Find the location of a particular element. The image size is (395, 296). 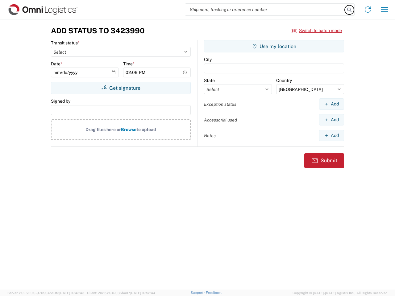

label: Signed by is located at coordinates (61, 101).